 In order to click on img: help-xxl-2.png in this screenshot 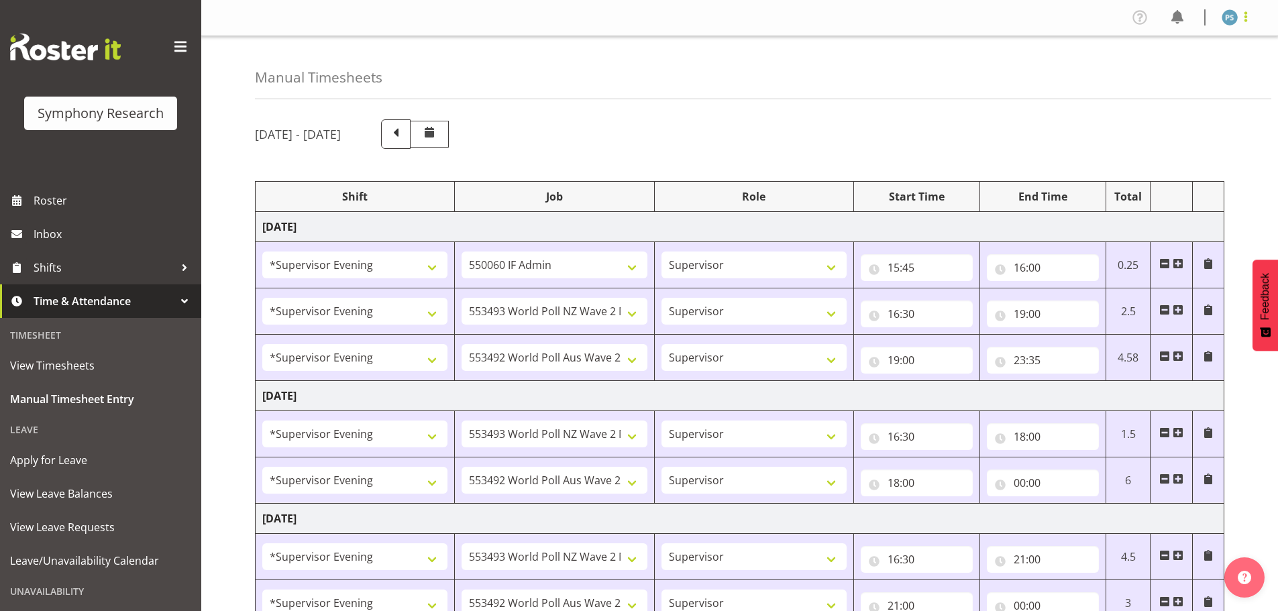, I will do `click(1244, 578)`.